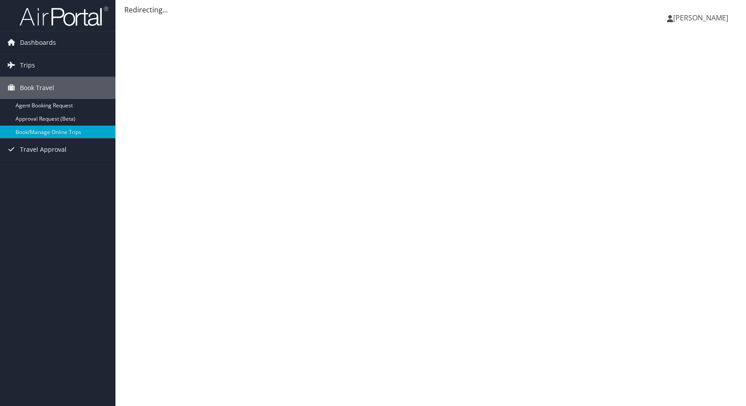  I want to click on span: Book Travel, so click(37, 88).